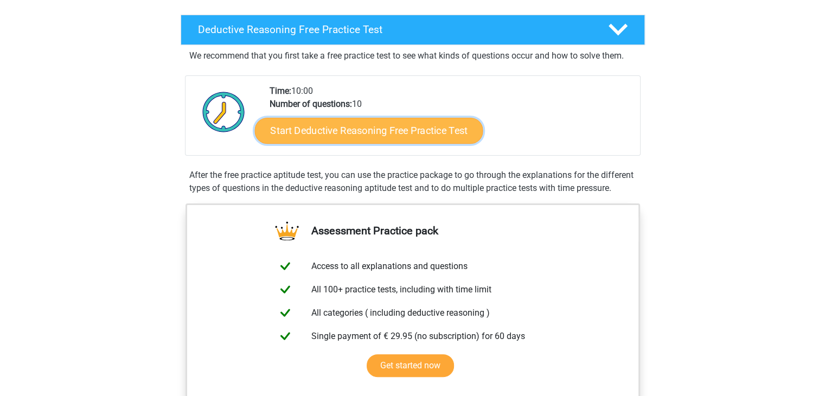  What do you see at coordinates (413, 182) in the screenshot?
I see `div: After the free practice aptitude test, you can use the practice package to go through the explana...` at bounding box center [413, 182].